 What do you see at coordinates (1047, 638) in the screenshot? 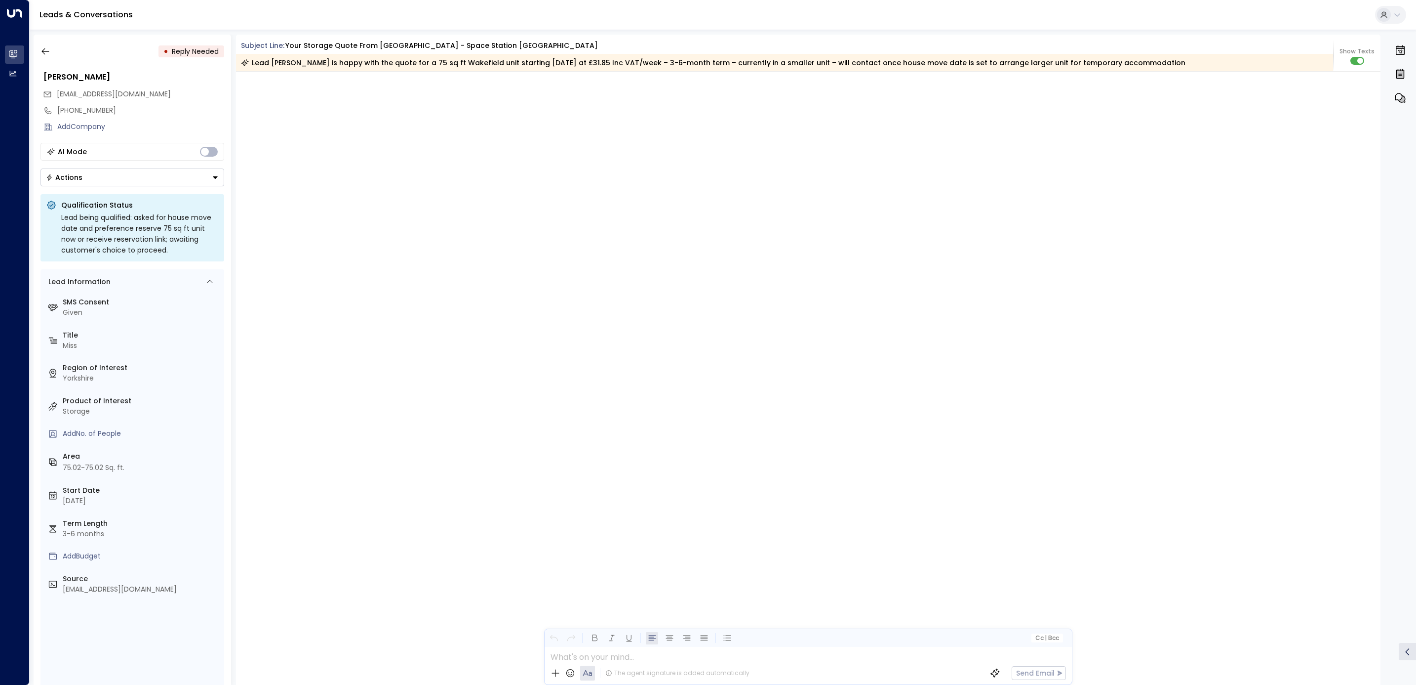
I see `button: Cc|Bcc` at bounding box center [1047, 638].